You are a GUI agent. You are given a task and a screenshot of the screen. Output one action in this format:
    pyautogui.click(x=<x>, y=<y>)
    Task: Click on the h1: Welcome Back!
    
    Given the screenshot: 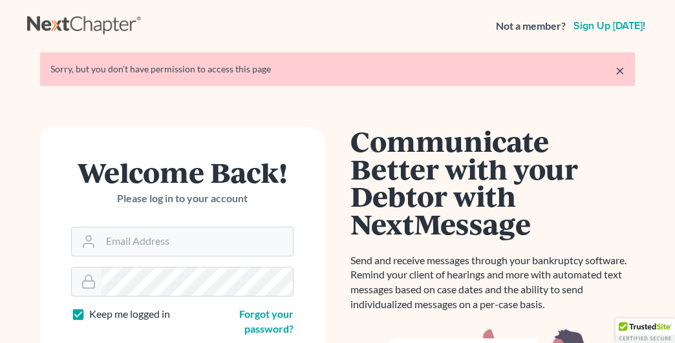 What is the action you would take?
    pyautogui.click(x=182, y=172)
    